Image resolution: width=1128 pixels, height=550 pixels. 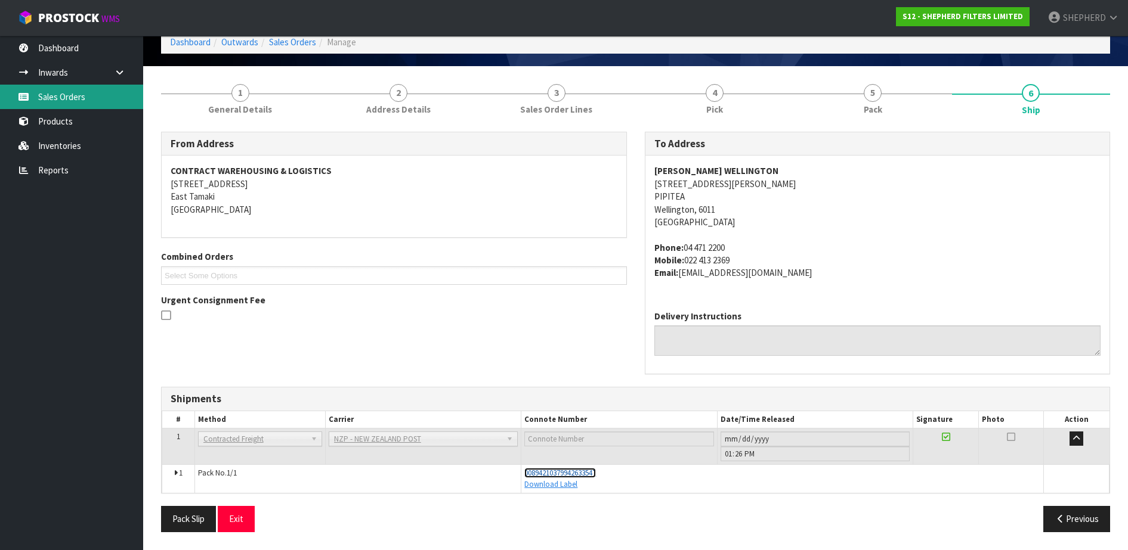 What do you see at coordinates (1030, 93) in the screenshot?
I see `span: 6` at bounding box center [1030, 93].